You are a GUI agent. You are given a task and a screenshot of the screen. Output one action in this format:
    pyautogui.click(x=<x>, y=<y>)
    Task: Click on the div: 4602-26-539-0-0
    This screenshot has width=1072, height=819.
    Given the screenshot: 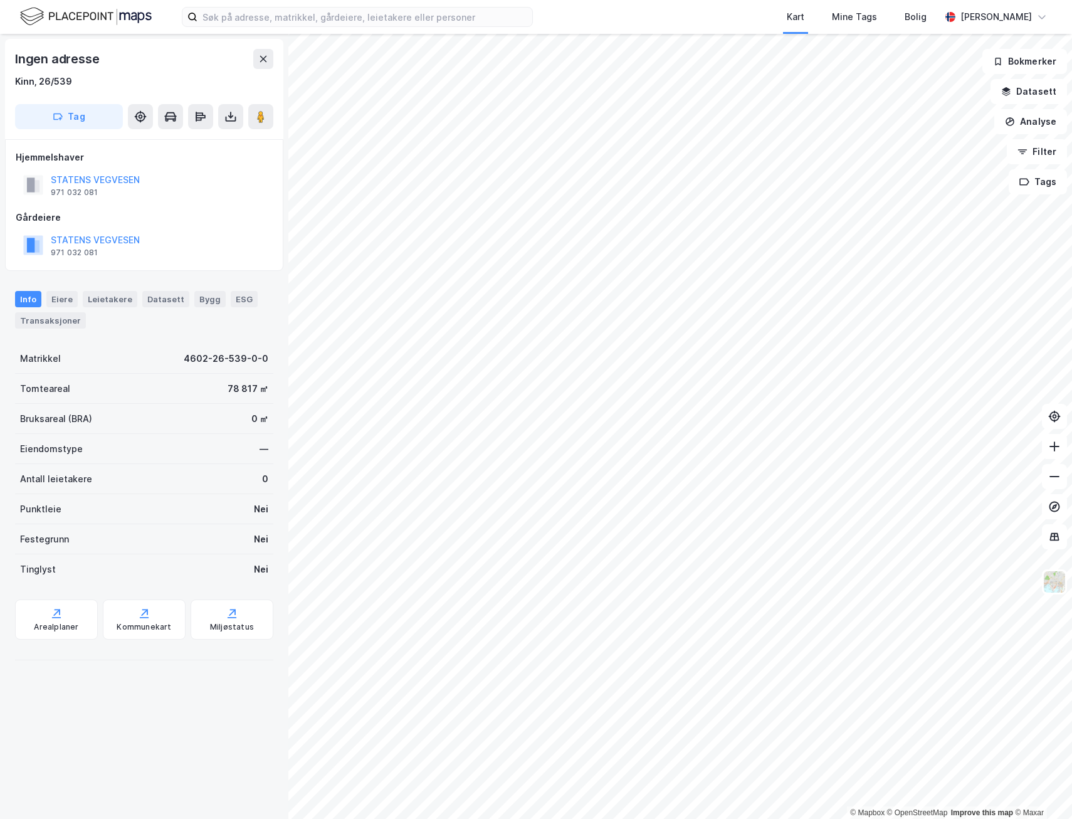 What is the action you would take?
    pyautogui.click(x=226, y=359)
    